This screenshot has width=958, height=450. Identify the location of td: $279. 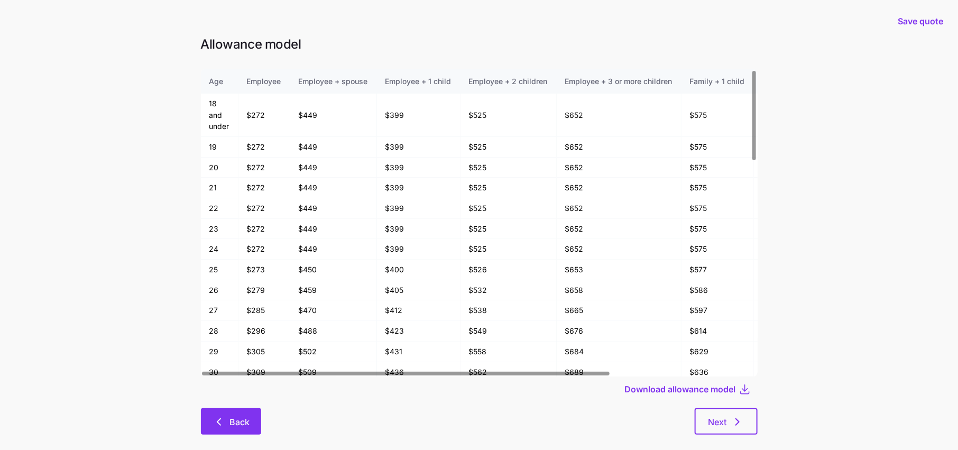
(264, 290).